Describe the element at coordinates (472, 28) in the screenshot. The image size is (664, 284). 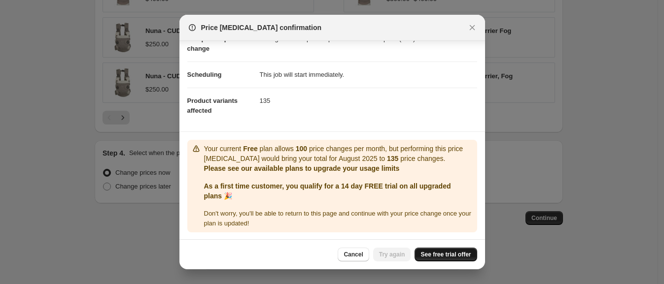
I see `button: Close` at that location.